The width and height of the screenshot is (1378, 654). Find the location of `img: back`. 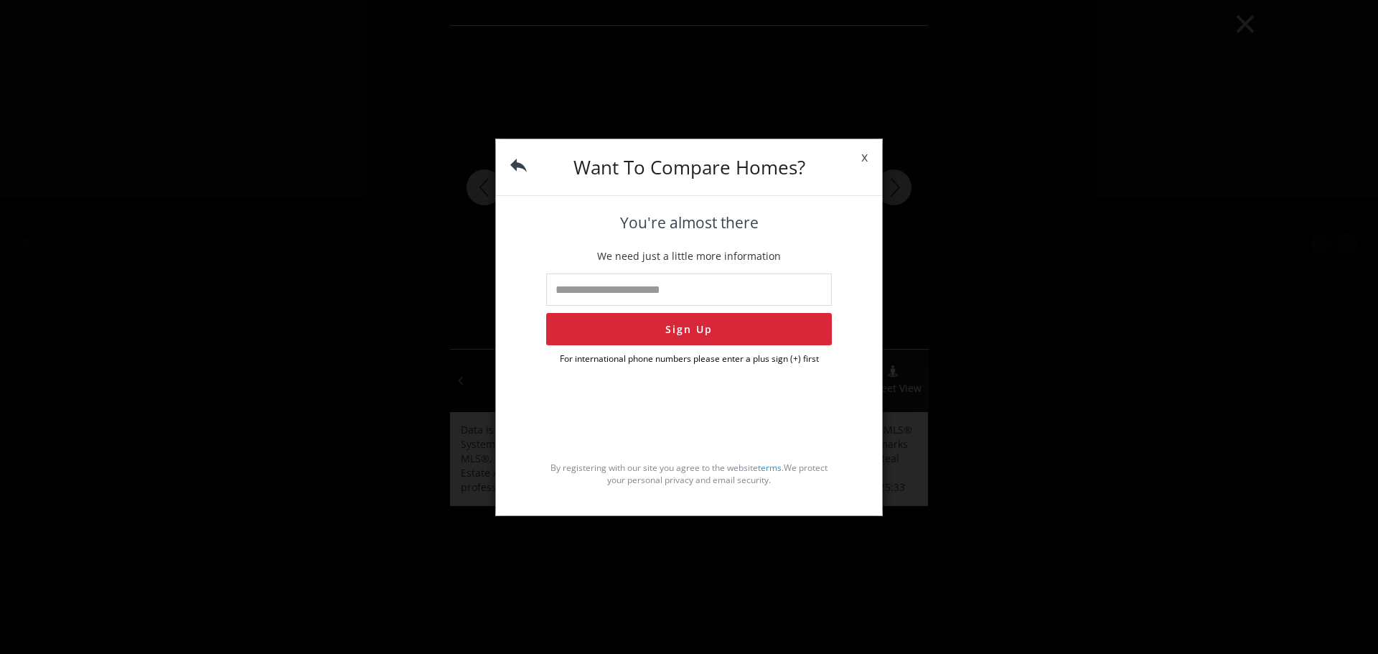

img: back is located at coordinates (518, 165).